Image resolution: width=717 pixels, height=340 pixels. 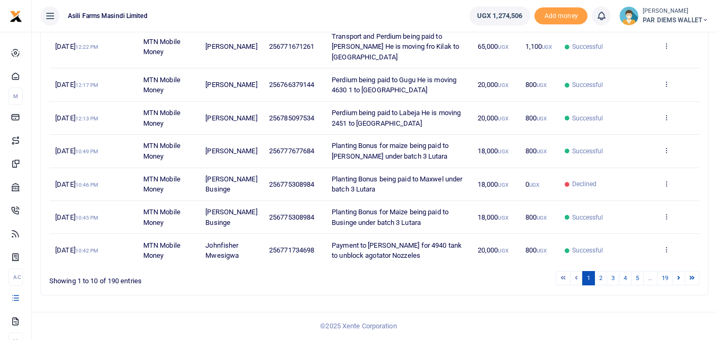 What do you see at coordinates (665, 278) in the screenshot?
I see `a: 19` at bounding box center [665, 278].